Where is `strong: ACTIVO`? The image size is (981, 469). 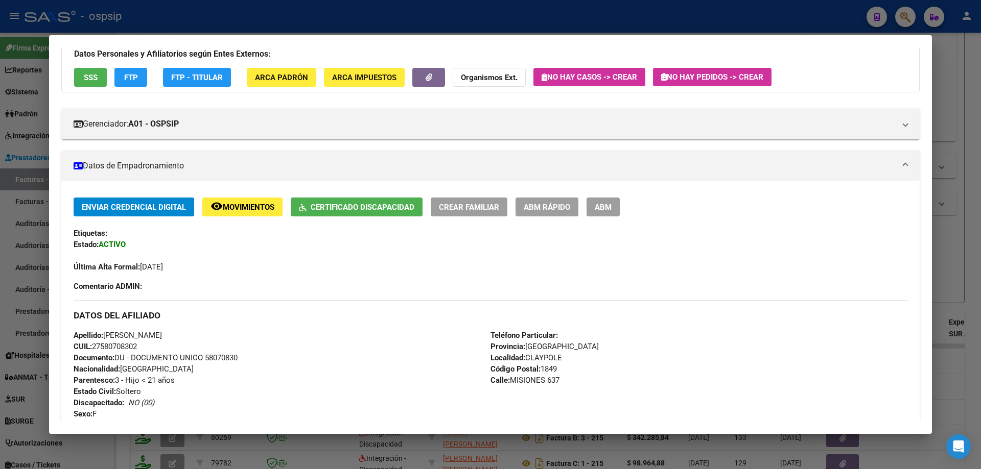 strong: ACTIVO is located at coordinates (112, 245).